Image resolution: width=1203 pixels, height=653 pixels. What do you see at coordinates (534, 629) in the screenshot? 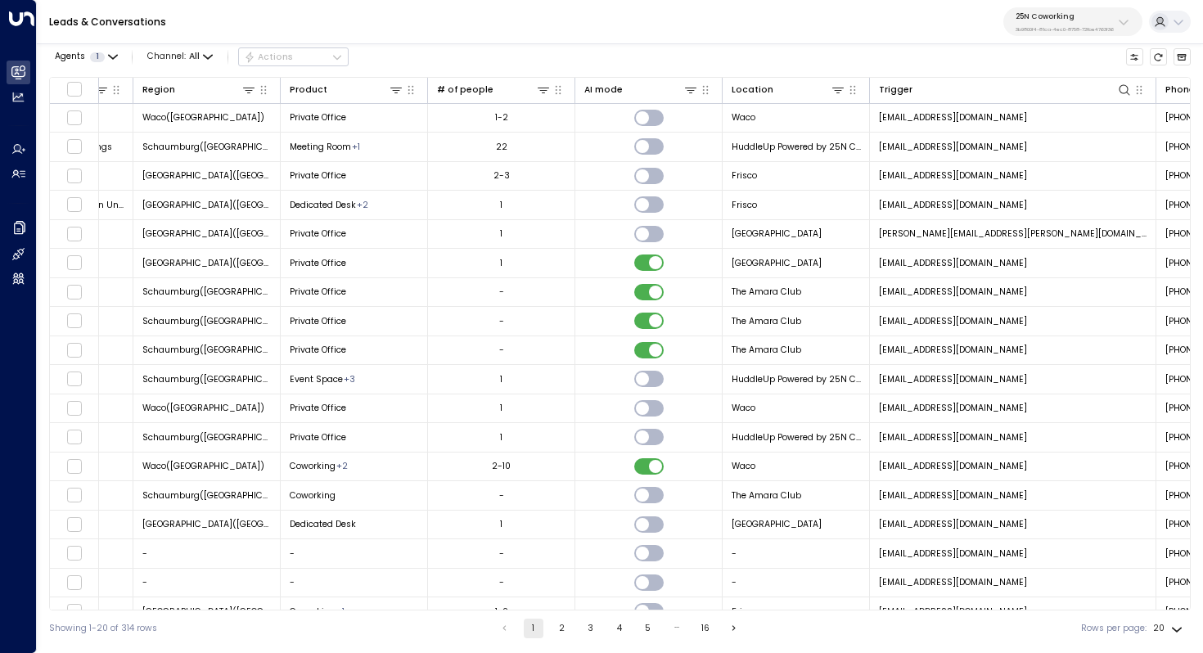
I see `button: page 1` at bounding box center [534, 629].